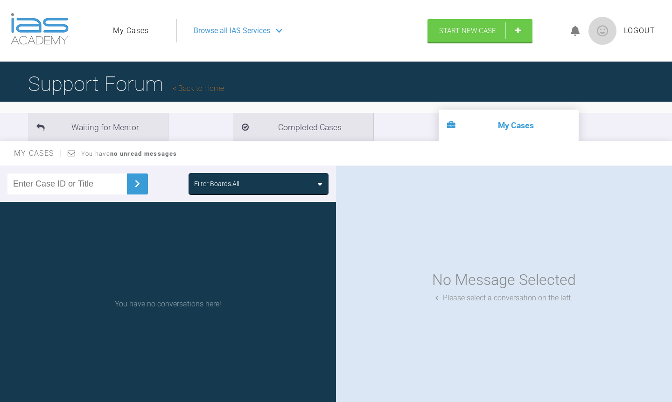 This screenshot has height=402, width=672. Describe the element at coordinates (143, 153) in the screenshot. I see `strong: no unread messages` at that location.